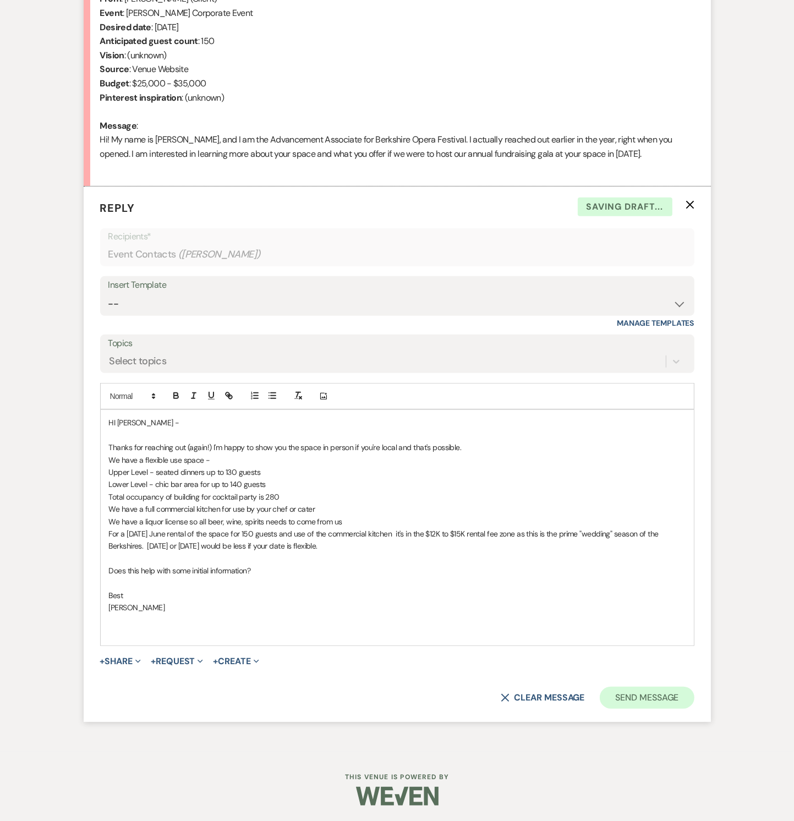  I want to click on b: Vision, so click(112, 55).